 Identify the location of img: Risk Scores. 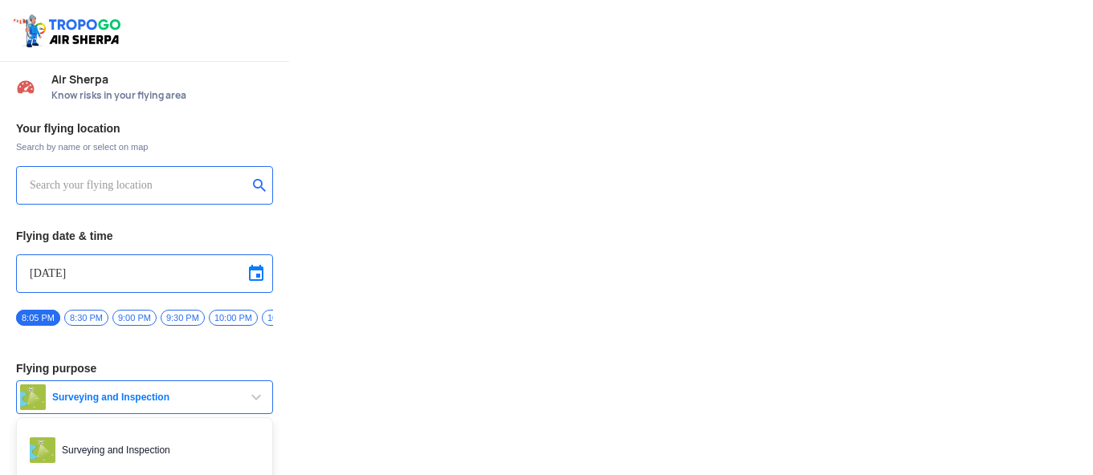
(26, 87).